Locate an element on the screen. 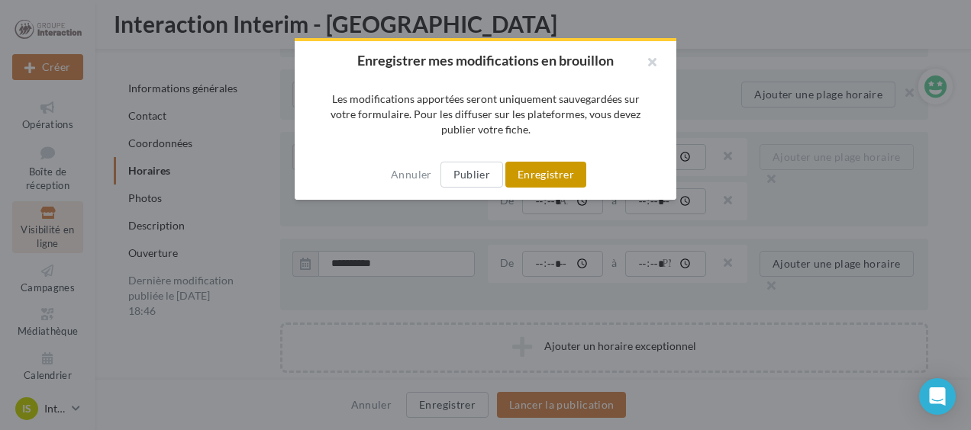 This screenshot has height=430, width=971. h2: Enregistrer mes modifications en brouillon is located at coordinates (485, 60).